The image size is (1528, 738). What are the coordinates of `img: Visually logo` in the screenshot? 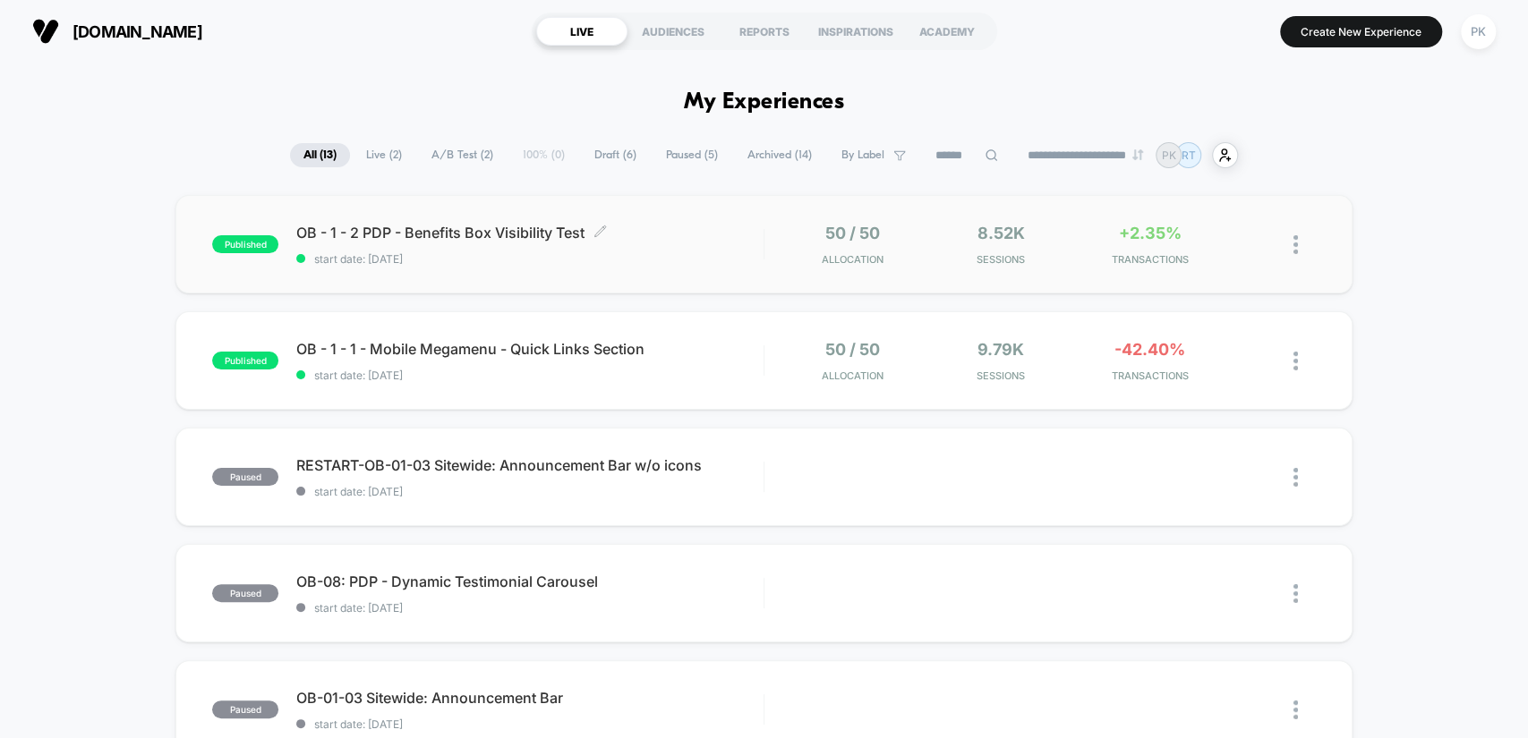 It's located at (46, 31).